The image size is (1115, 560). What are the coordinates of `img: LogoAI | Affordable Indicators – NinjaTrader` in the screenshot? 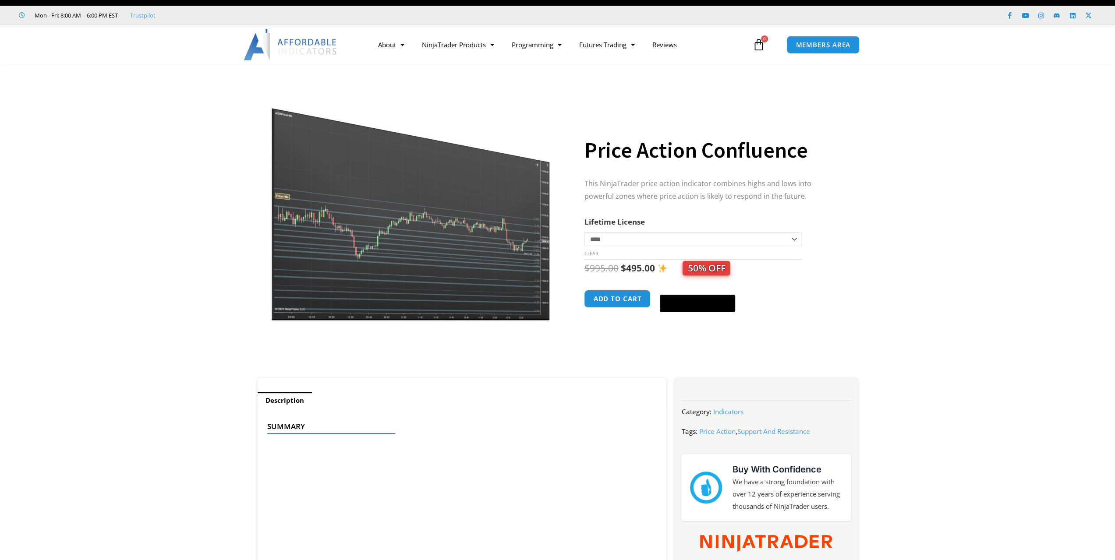 It's located at (291, 45).